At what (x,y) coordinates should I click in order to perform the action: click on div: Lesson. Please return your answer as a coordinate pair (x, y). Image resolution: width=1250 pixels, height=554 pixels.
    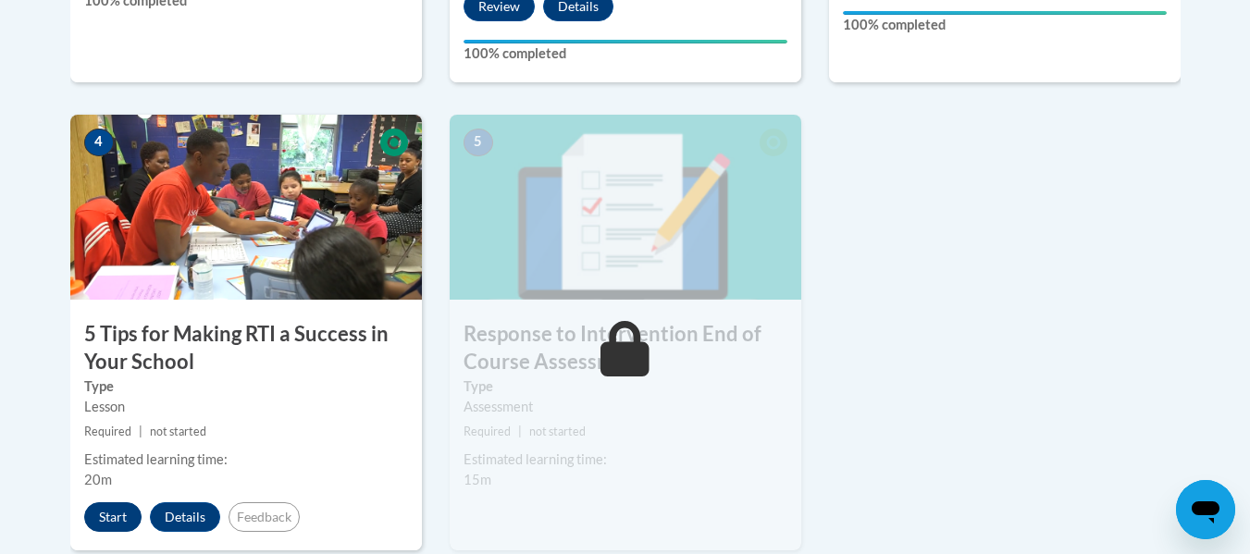
    Looking at the image, I should click on (246, 407).